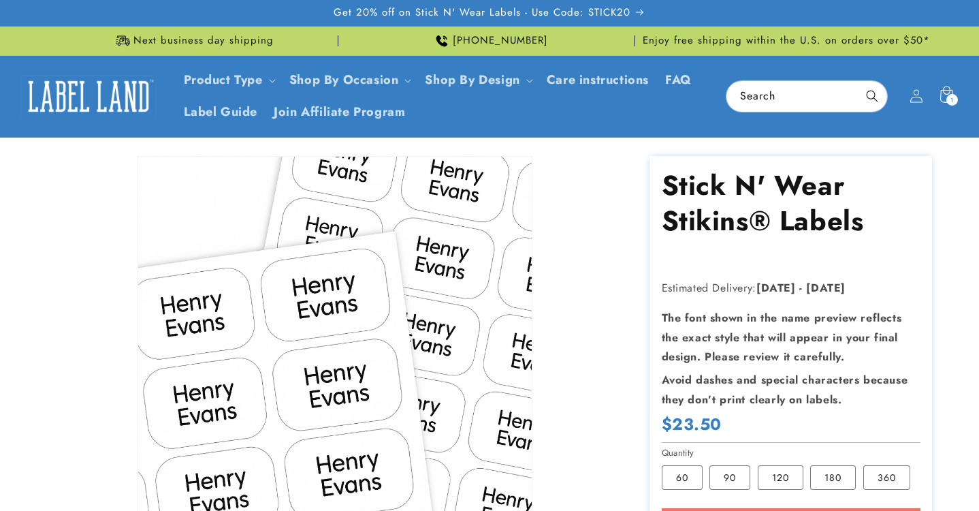  I want to click on span: FAQ, so click(678, 80).